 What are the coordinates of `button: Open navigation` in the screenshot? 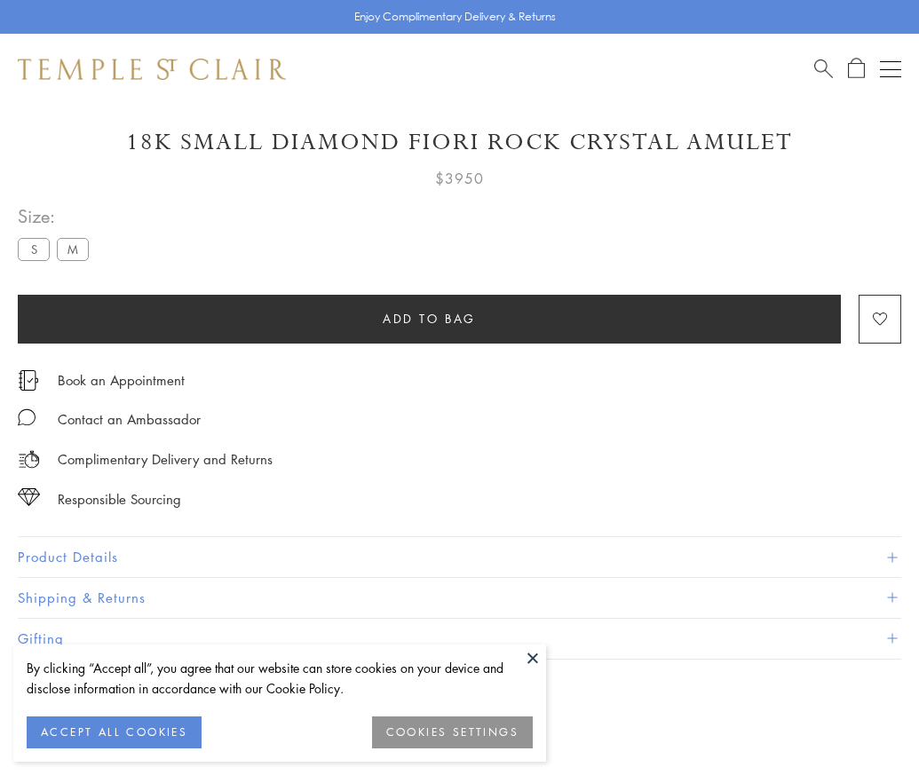 It's located at (890, 69).